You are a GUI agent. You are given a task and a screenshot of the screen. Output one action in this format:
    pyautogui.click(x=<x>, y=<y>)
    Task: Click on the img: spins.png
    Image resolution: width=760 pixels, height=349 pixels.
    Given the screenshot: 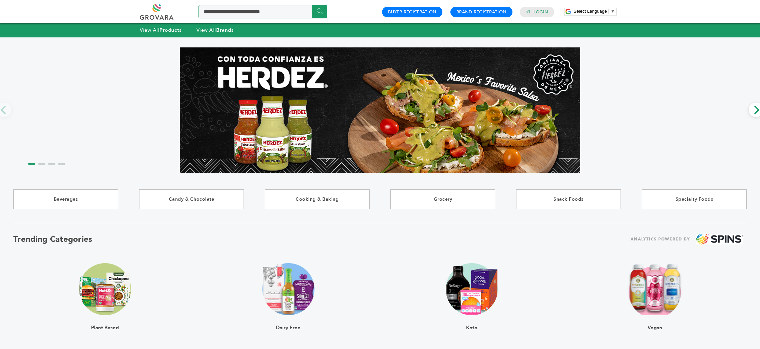 What is the action you would take?
    pyautogui.click(x=720, y=239)
    